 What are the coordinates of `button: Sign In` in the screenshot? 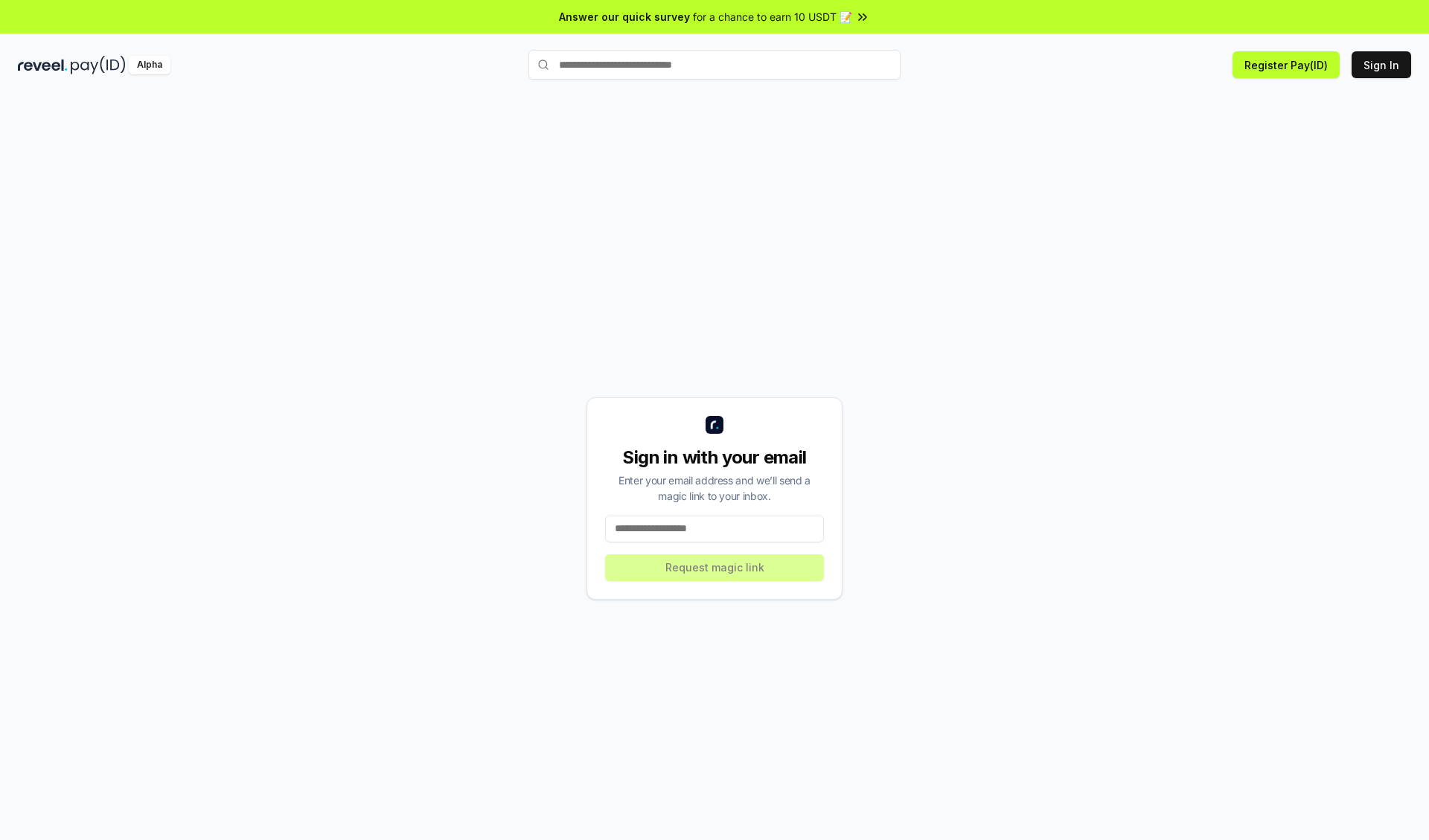 It's located at (1381, 65).